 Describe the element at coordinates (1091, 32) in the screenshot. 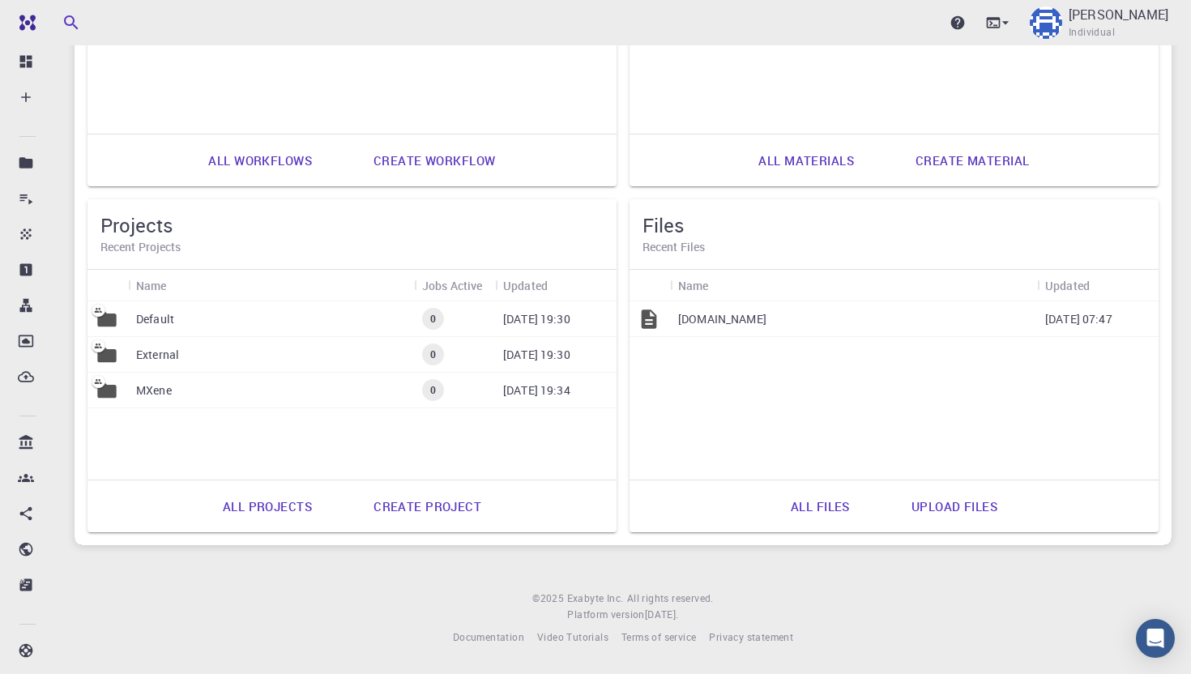

I see `span: Individual` at that location.